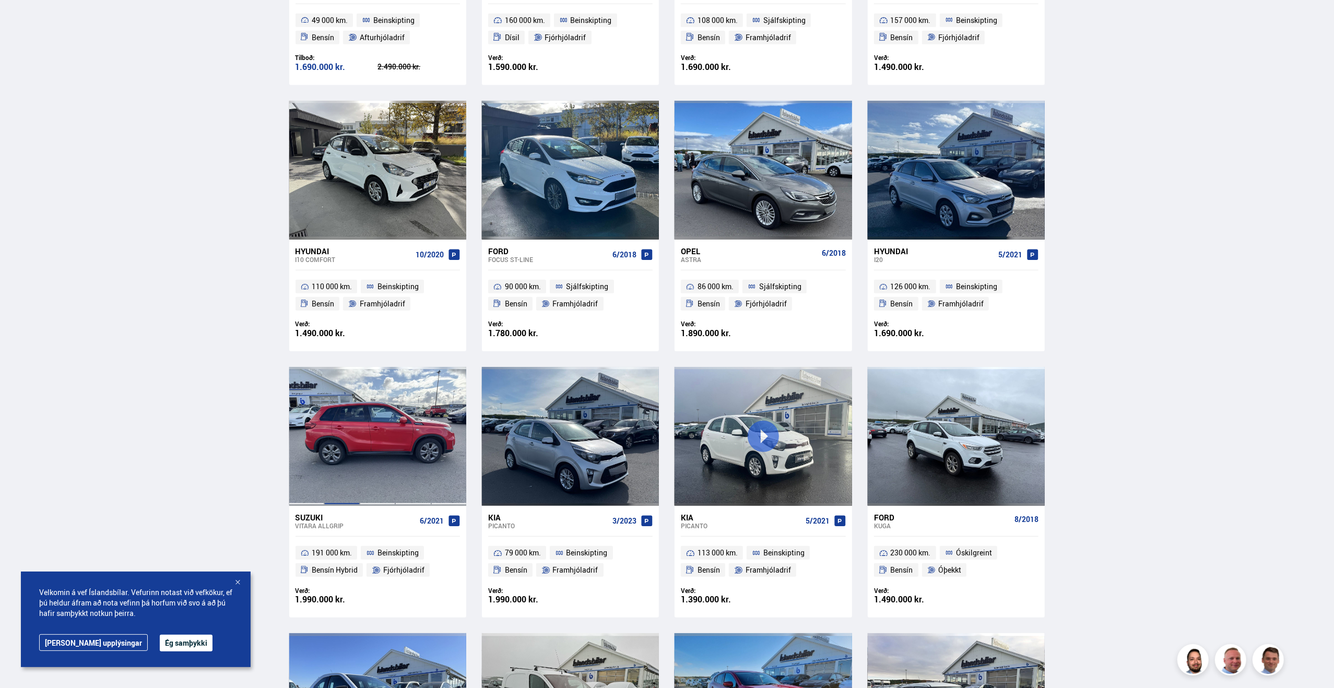  I want to click on img: nhp88E3Fdnt1Opn2.png, so click(1195, 662).